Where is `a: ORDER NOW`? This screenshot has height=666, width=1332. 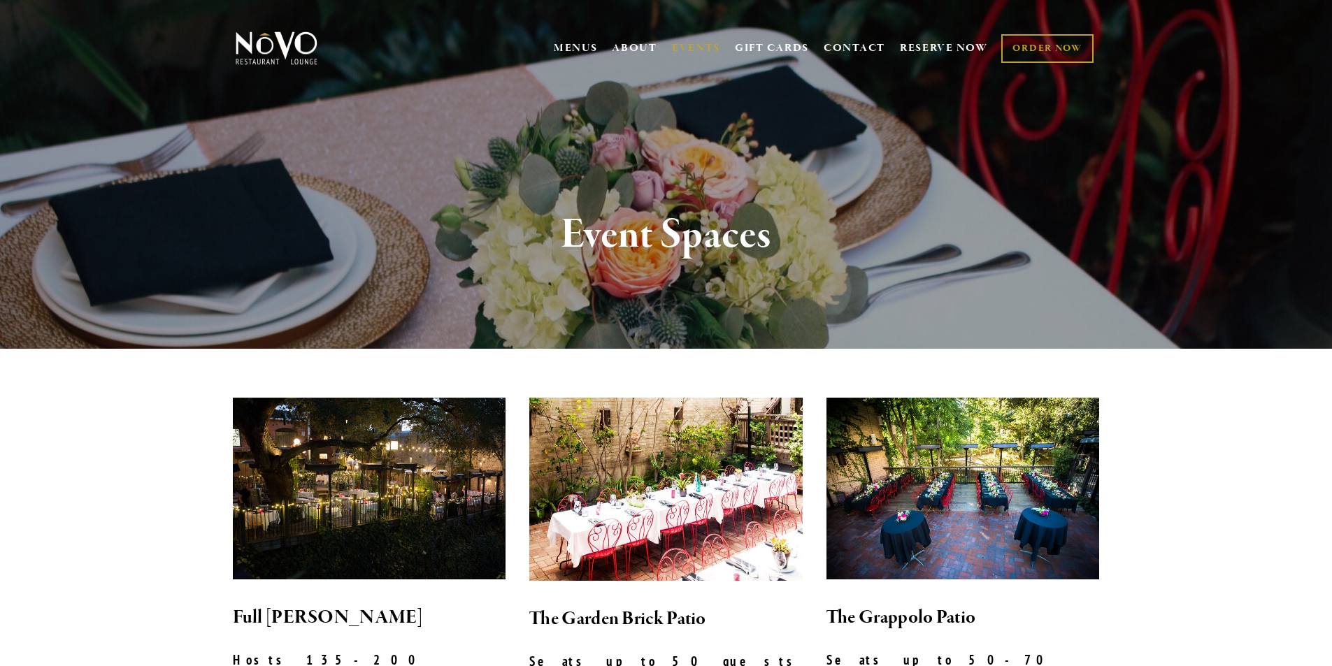
a: ORDER NOW is located at coordinates (1046, 48).